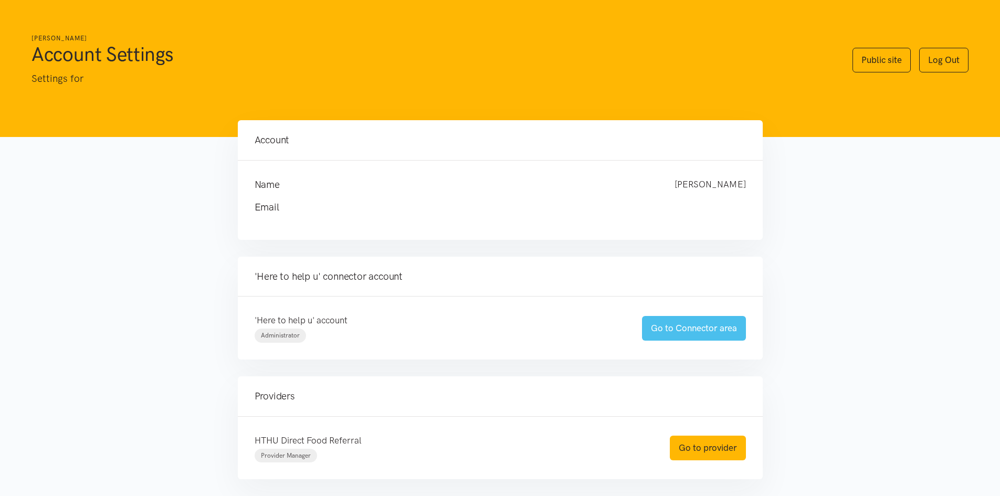 Image resolution: width=1000 pixels, height=496 pixels. Describe the element at coordinates (285, 455) in the screenshot. I see `span: Provider Manager` at that location.